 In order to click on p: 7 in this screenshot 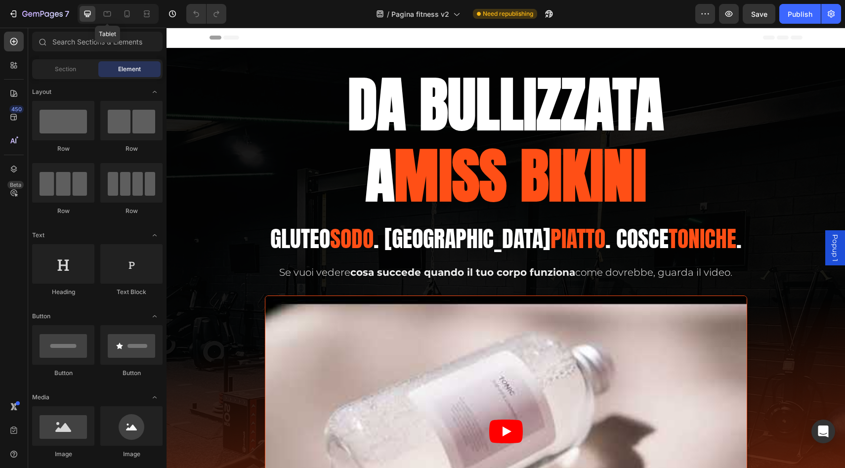, I will do `click(67, 14)`.